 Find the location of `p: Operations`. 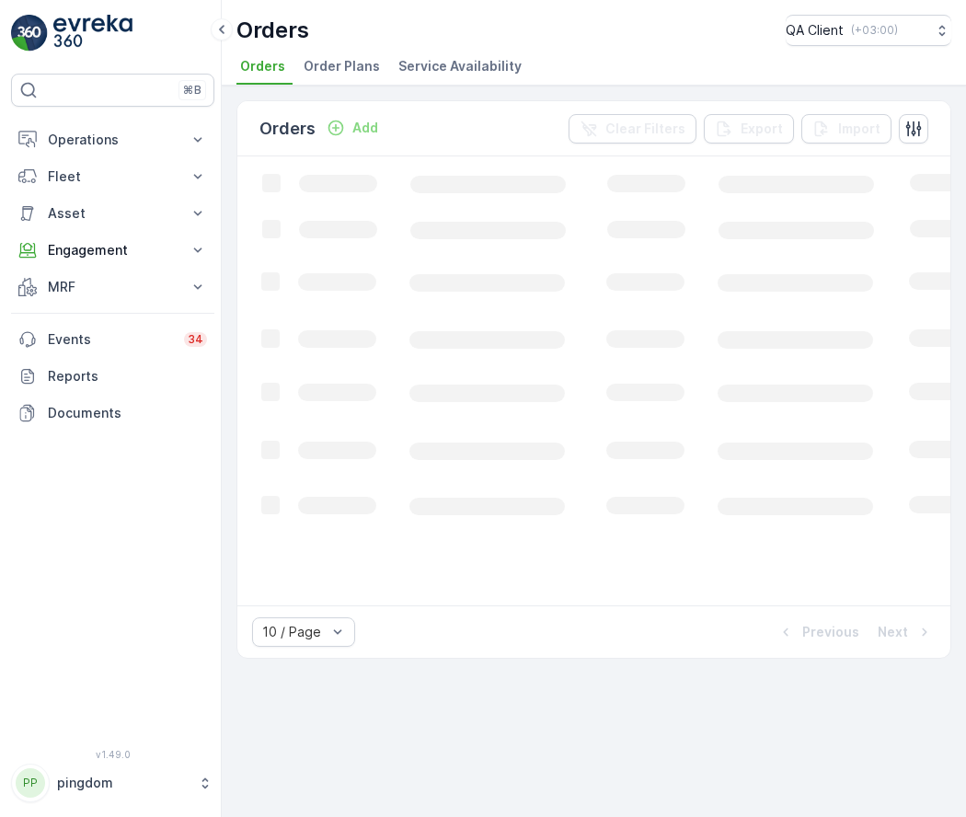

p: Operations is located at coordinates (112, 140).